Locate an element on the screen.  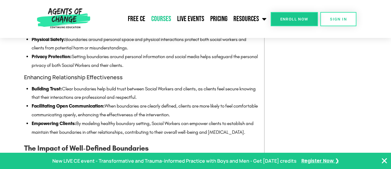
strong: Empowering Clients: is located at coordinates (54, 123).